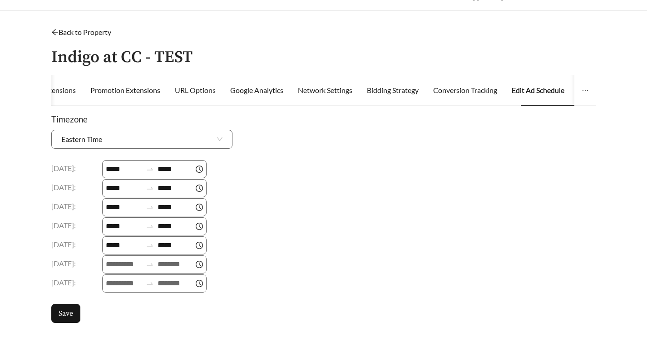 The width and height of the screenshot is (647, 342). Describe the element at coordinates (81, 32) in the screenshot. I see `a: arrow-leftBack to Property` at that location.